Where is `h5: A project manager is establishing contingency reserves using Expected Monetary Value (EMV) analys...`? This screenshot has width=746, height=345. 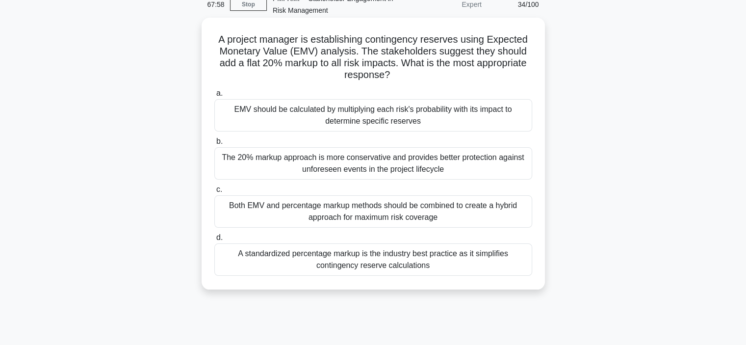
h5: A project manager is establishing contingency reserves using Expected Monetary Value (EMV) analys... is located at coordinates (373, 57).